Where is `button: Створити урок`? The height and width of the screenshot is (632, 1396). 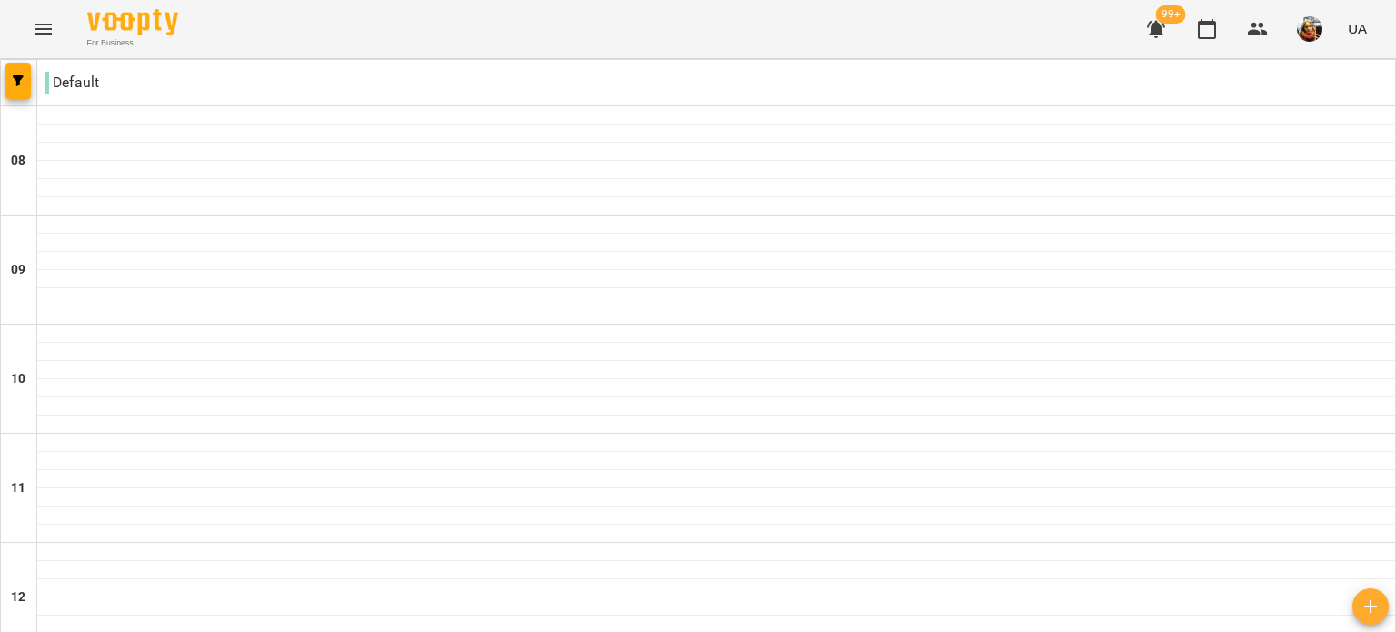
button: Створити урок is located at coordinates (1370, 606).